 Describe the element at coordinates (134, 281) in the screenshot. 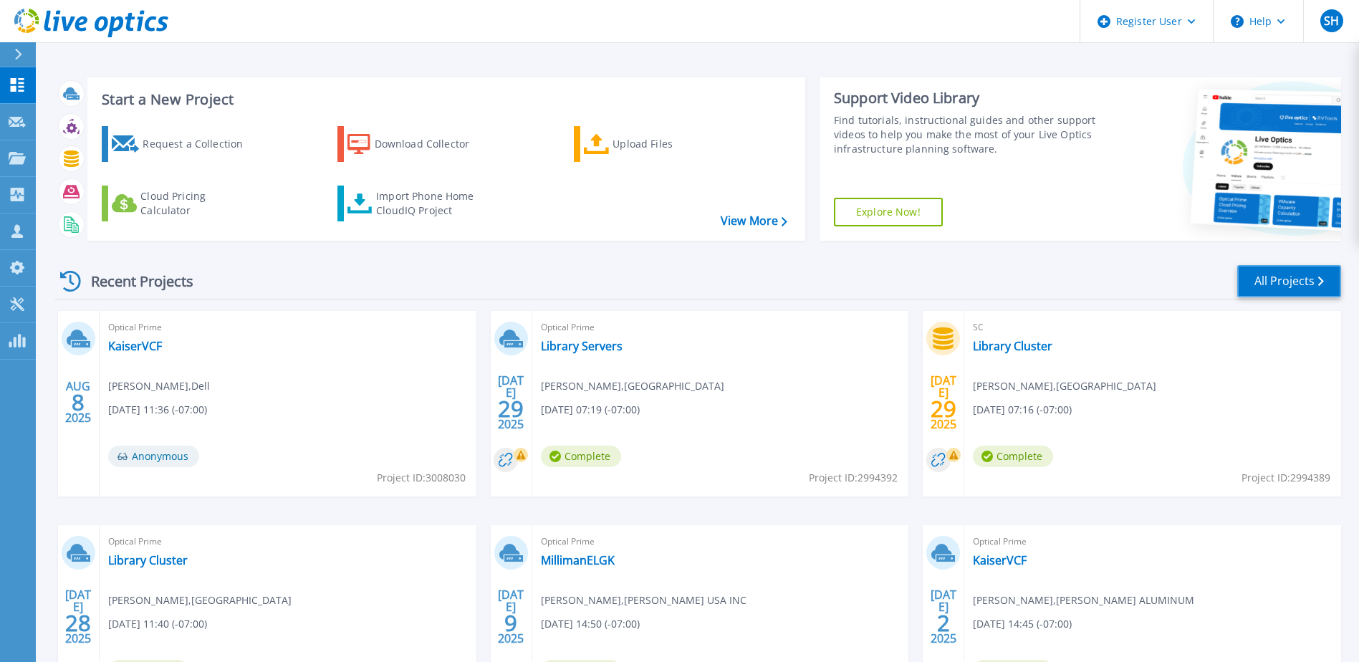

I see `div: Recent Projects` at that location.